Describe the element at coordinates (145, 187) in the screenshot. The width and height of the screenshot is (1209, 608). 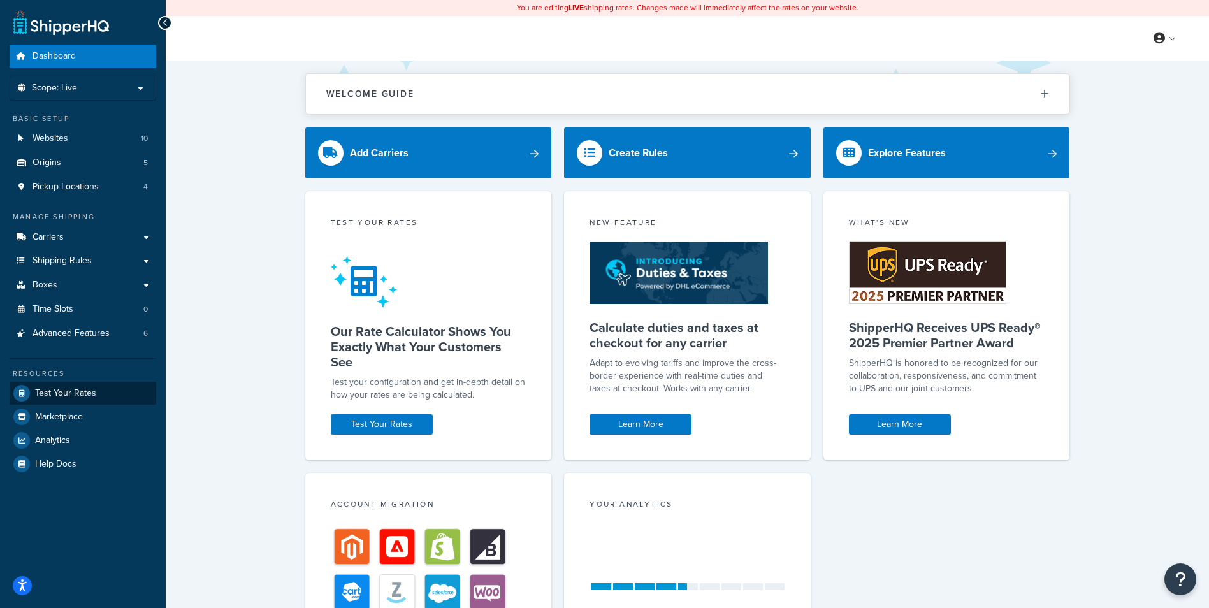
I see `span: 4` at that location.